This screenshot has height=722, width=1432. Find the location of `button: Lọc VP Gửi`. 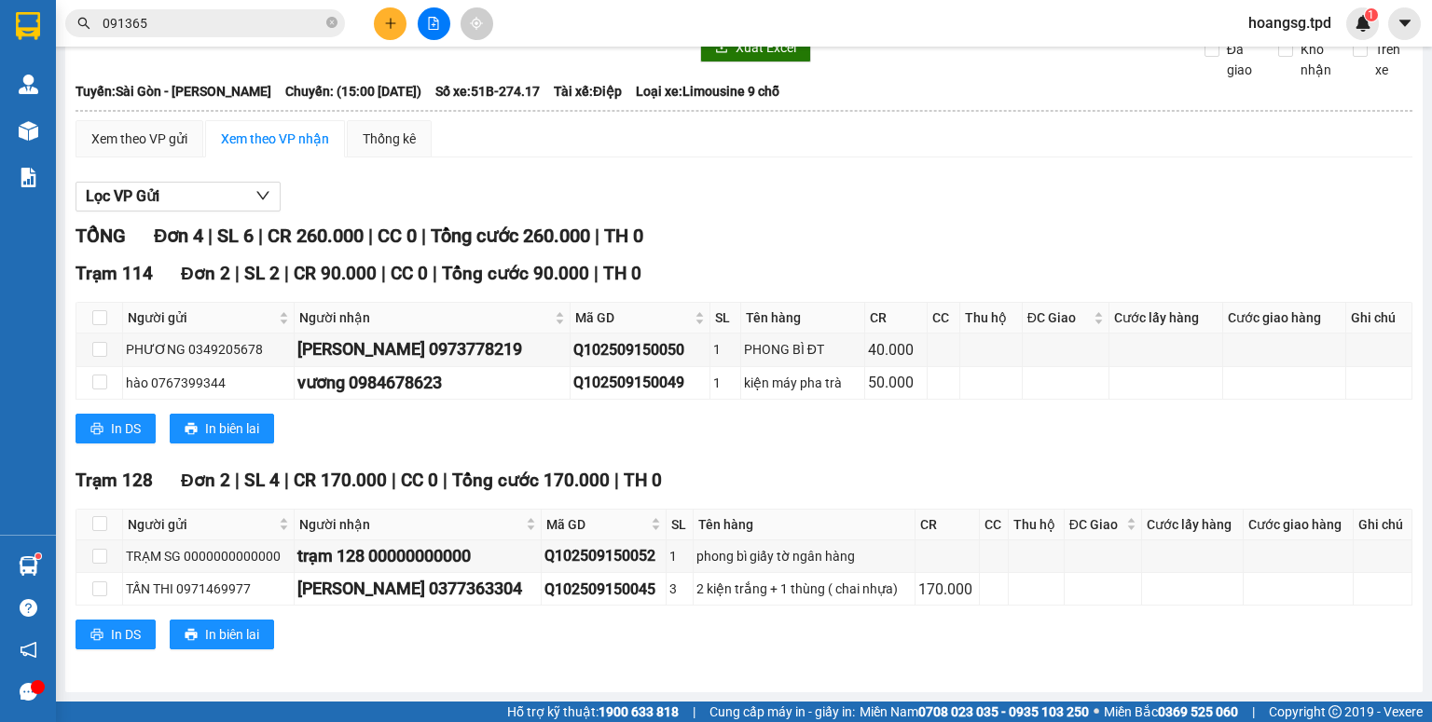

button: Lọc VP Gửi is located at coordinates (178, 197).